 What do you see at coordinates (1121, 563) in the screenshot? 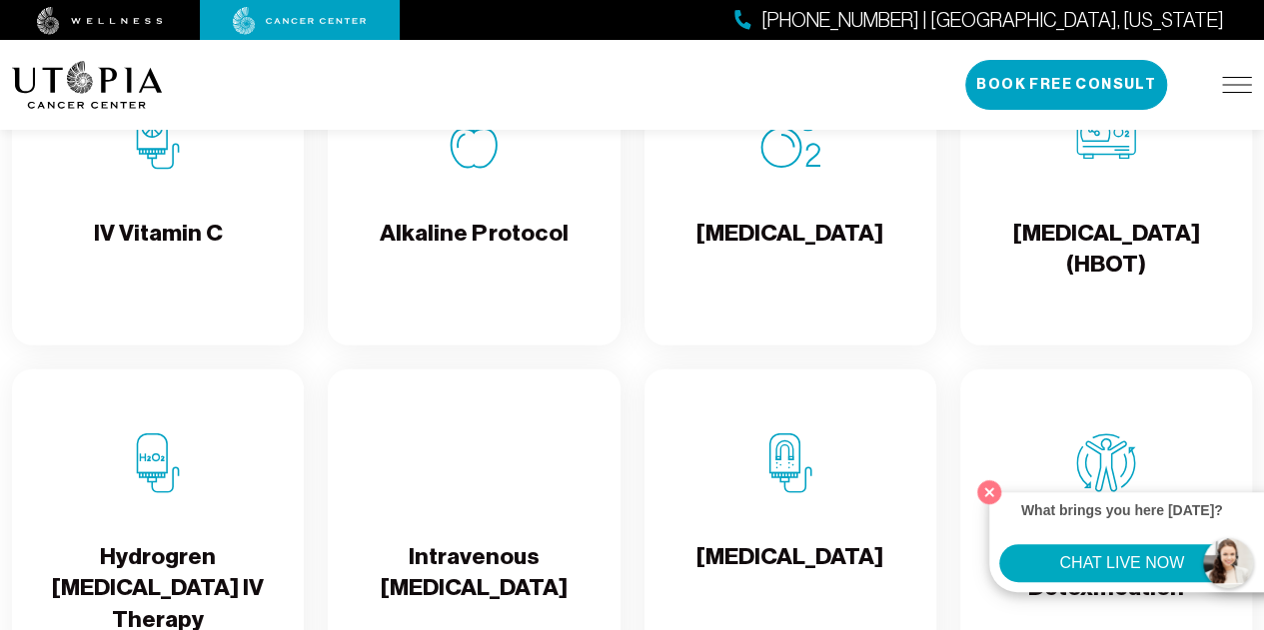
I see `button: CHAT LIVE NOW` at bounding box center [1121, 563].